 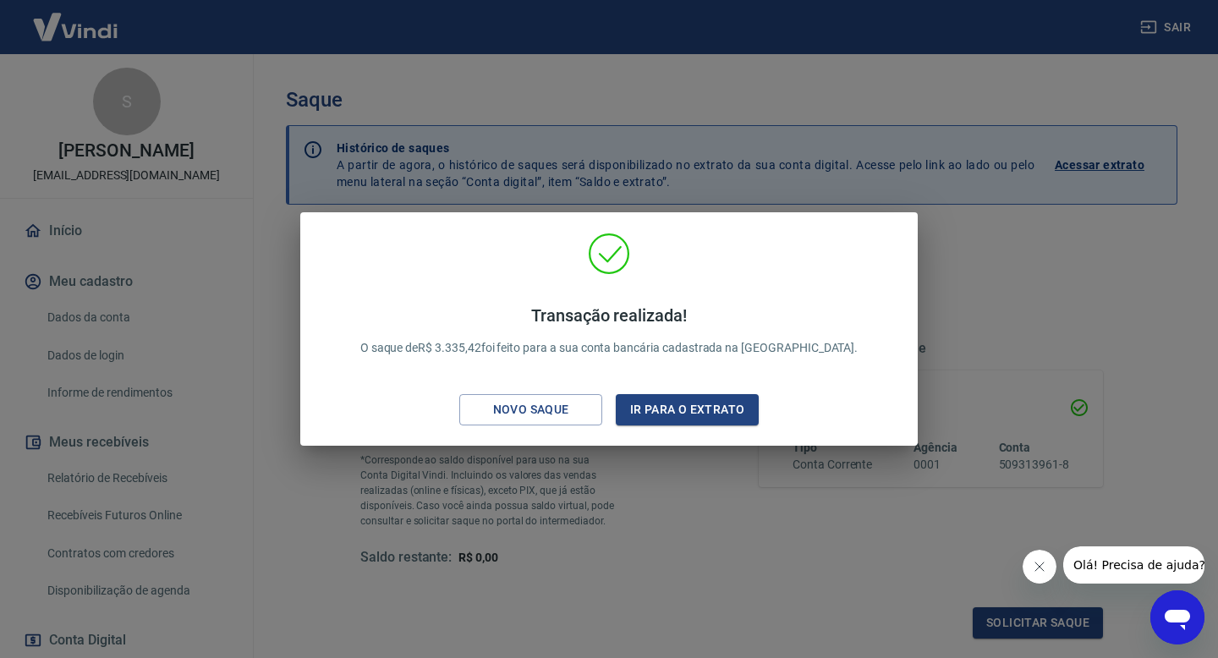 What do you see at coordinates (76, 19) in the screenshot?
I see `span: Olá! Precisa de ajuda?` at bounding box center [76, 19].